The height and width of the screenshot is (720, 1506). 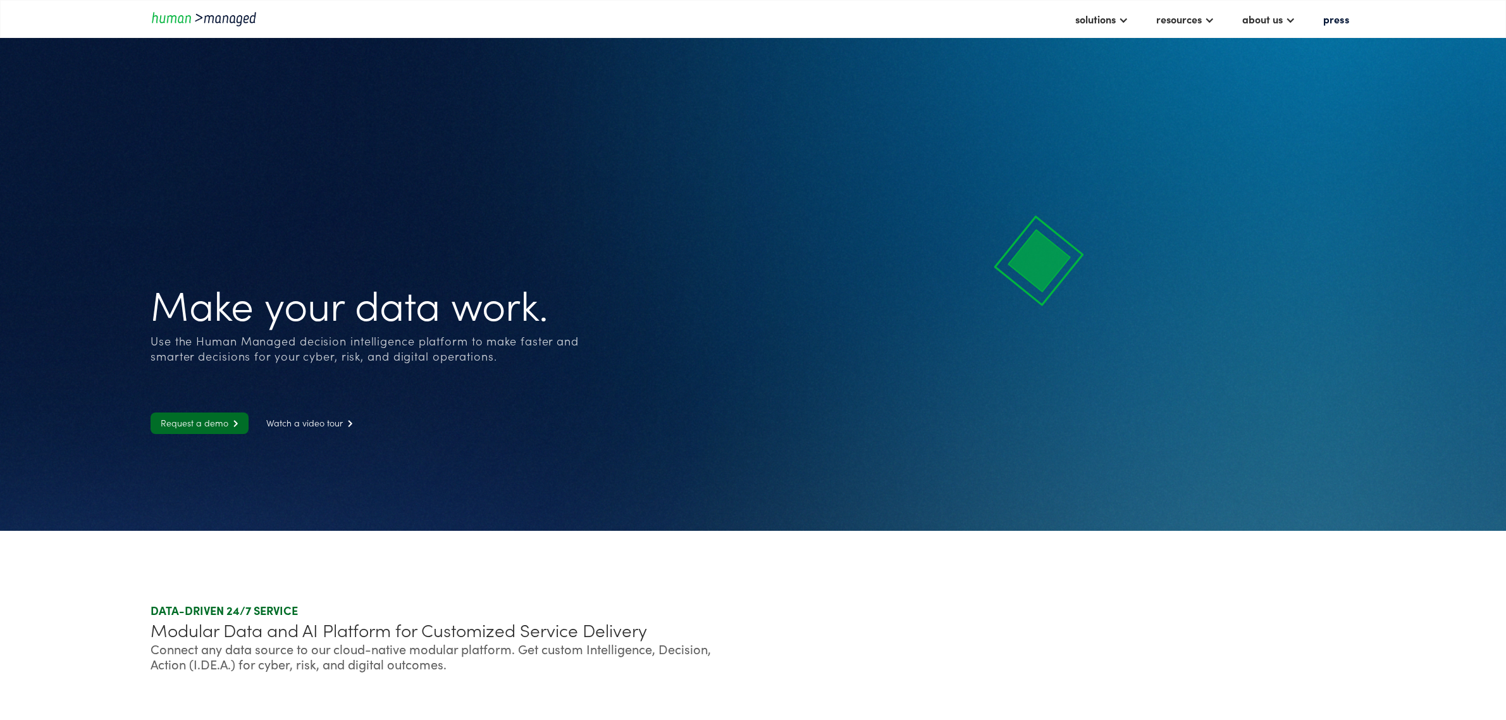 I want to click on div: DATA-DRIVEN 24/7 SERVICE, so click(x=449, y=611).